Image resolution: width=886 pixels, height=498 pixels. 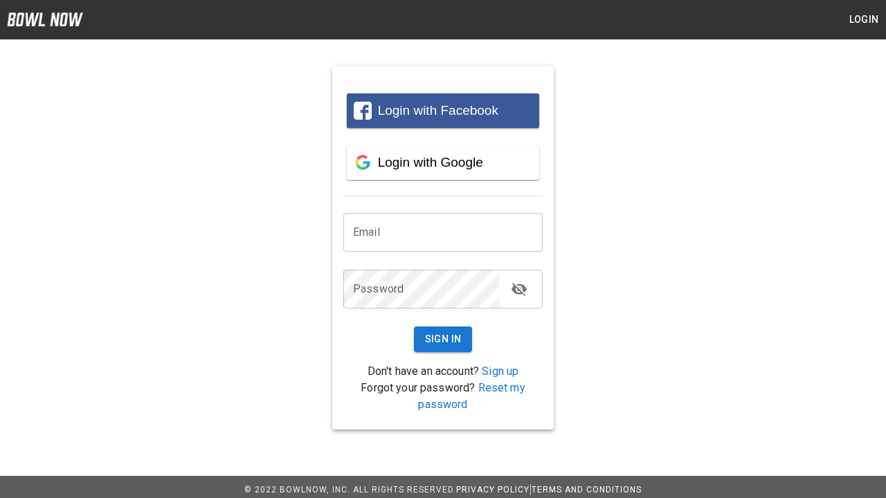 I want to click on span: © 2022 BowlNow, Inc. All Rights Reserved., so click(x=350, y=490).